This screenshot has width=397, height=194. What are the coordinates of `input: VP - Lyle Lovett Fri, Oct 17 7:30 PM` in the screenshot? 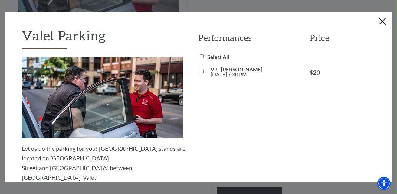 It's located at (201, 71).